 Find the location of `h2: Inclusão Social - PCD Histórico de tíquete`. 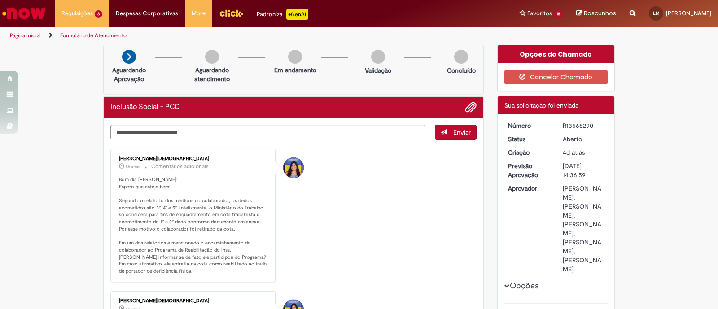

h2: Inclusão Social - PCD Histórico de tíquete is located at coordinates (145, 107).